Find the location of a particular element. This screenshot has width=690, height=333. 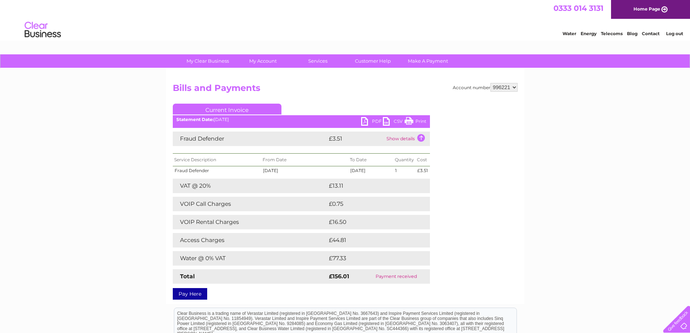

span: 0333 014 3131 is located at coordinates (578, 8).